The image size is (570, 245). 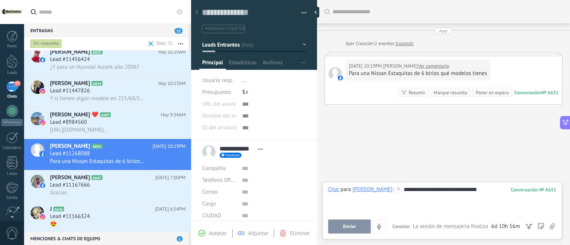 I want to click on img: facebook-sm.svg, so click(x=340, y=78).